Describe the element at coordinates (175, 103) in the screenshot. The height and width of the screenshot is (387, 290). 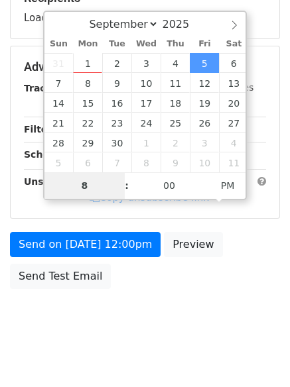
I see `span: September 18, 2025` at that location.